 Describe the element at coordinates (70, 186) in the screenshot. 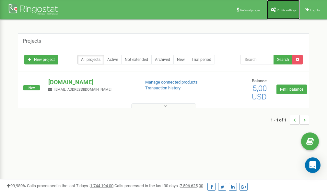

I see `span: Calls processed in the last 7 days :` at that location.